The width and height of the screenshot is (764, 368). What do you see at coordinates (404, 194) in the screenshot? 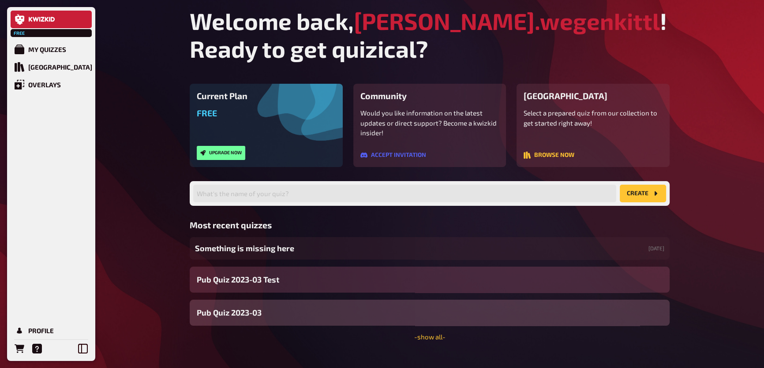
I see `input: What's the name of your quiz?` at bounding box center [404, 194].